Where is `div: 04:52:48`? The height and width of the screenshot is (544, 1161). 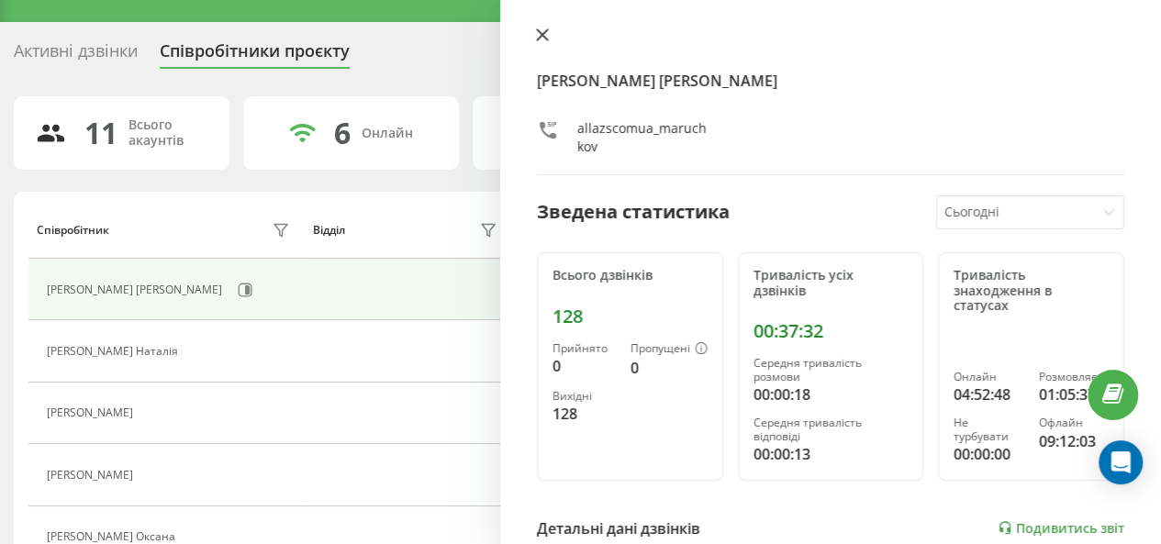
div: 04:52:48 is located at coordinates (989, 395).